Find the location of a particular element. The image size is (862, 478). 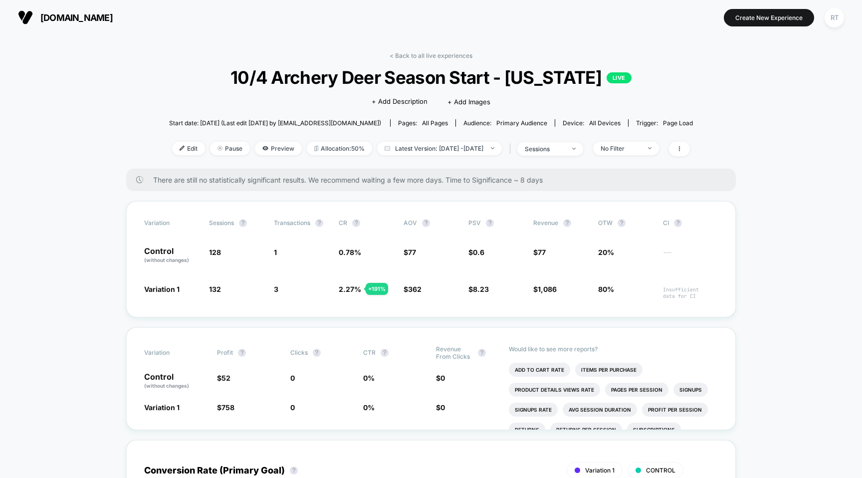

span: CI is located at coordinates (690, 223).